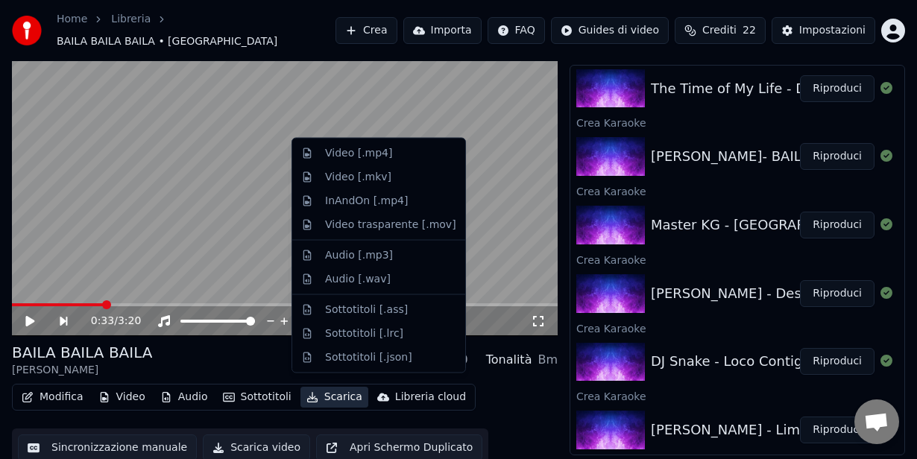  Describe the element at coordinates (122, 397) in the screenshot. I see `button: Video` at that location.